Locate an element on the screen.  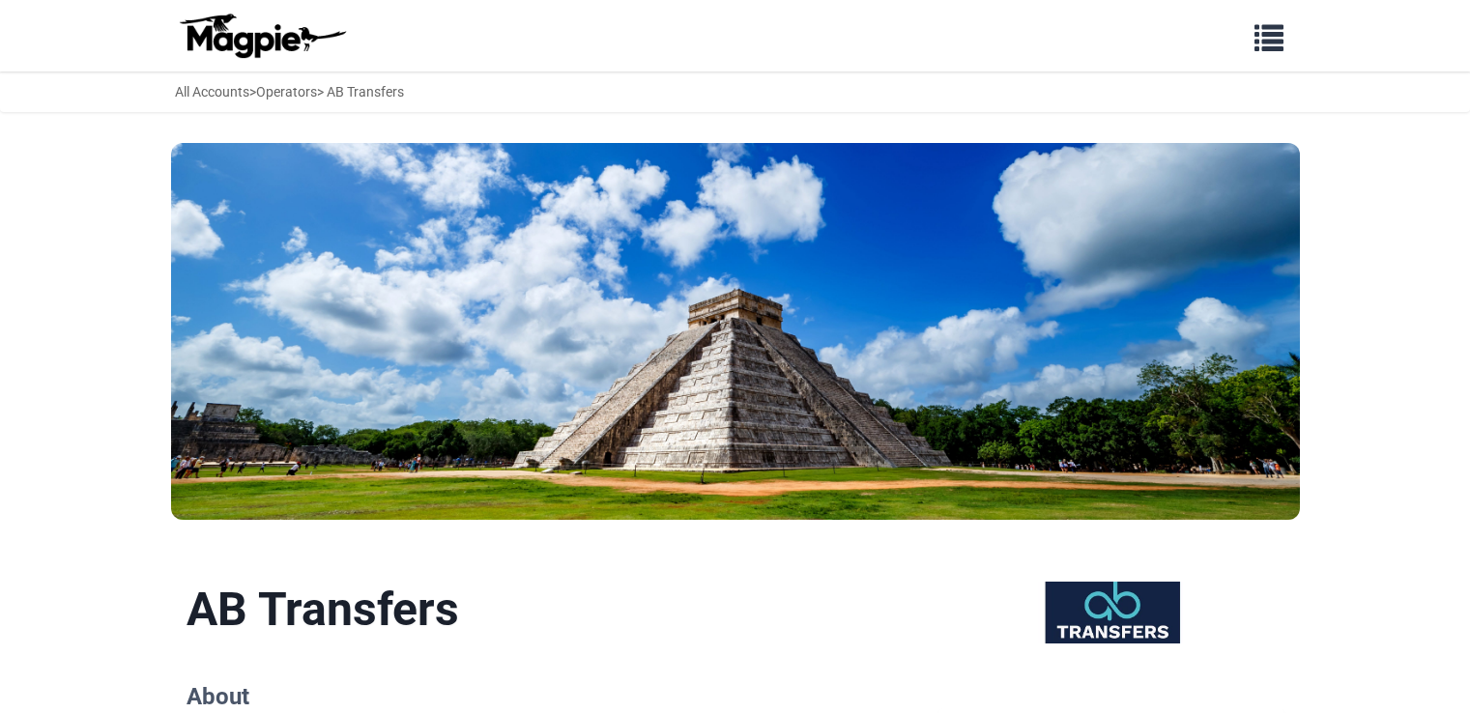
a: Operators is located at coordinates (286, 92).